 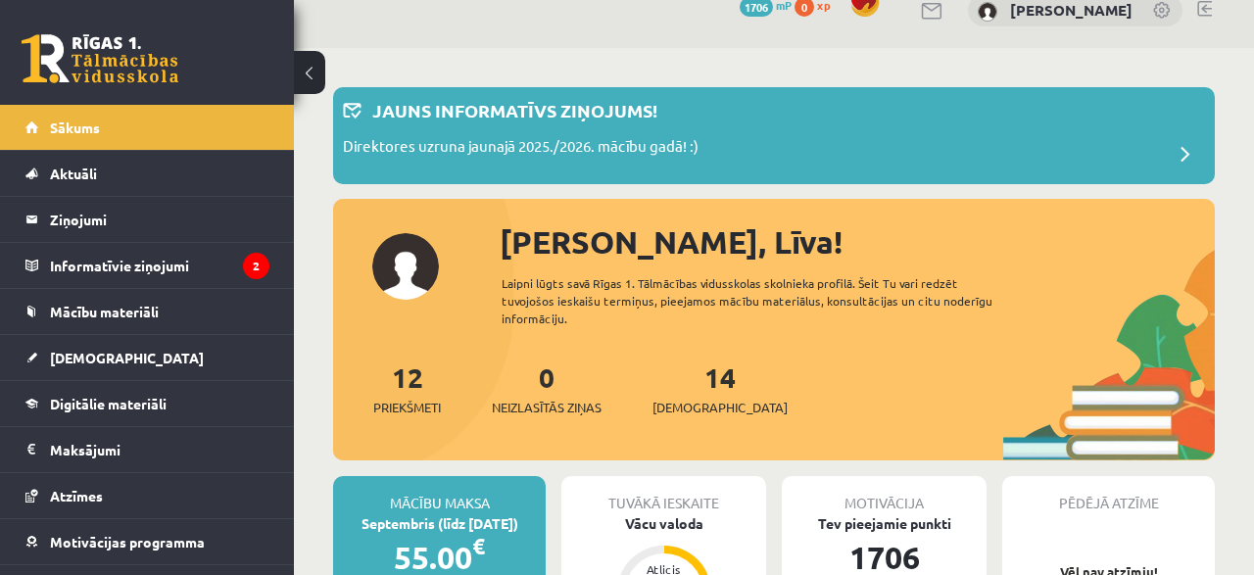 What do you see at coordinates (147, 496) in the screenshot?
I see `a: Atzīmes` at bounding box center [147, 496].